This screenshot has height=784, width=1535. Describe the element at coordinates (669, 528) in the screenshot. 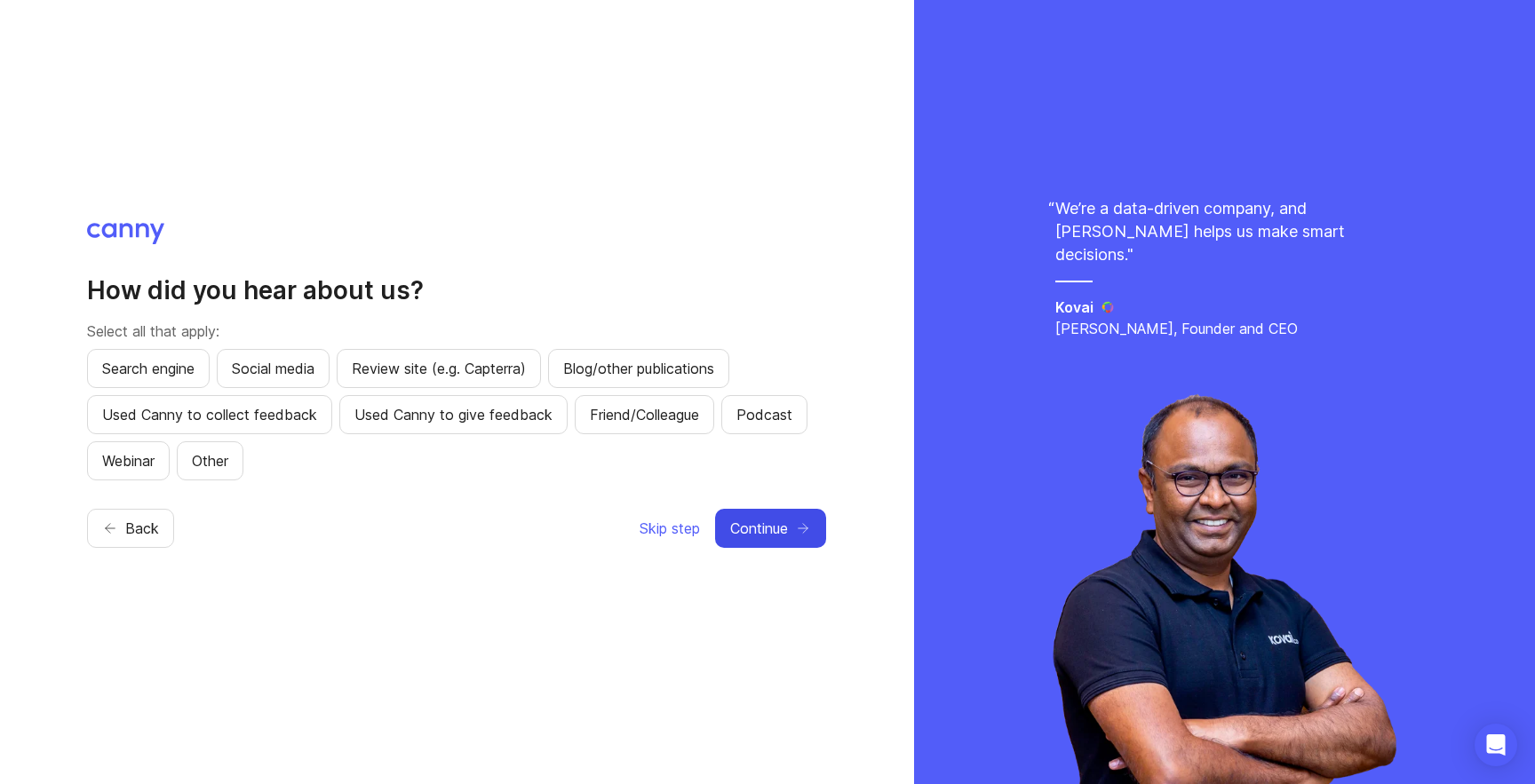

I see `span: Skip step` at that location.